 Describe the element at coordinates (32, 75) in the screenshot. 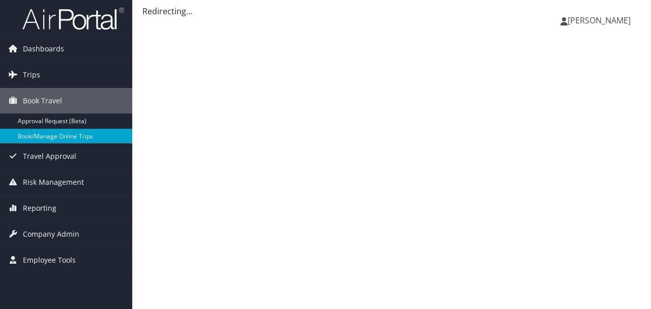

I see `span: Trips` at that location.